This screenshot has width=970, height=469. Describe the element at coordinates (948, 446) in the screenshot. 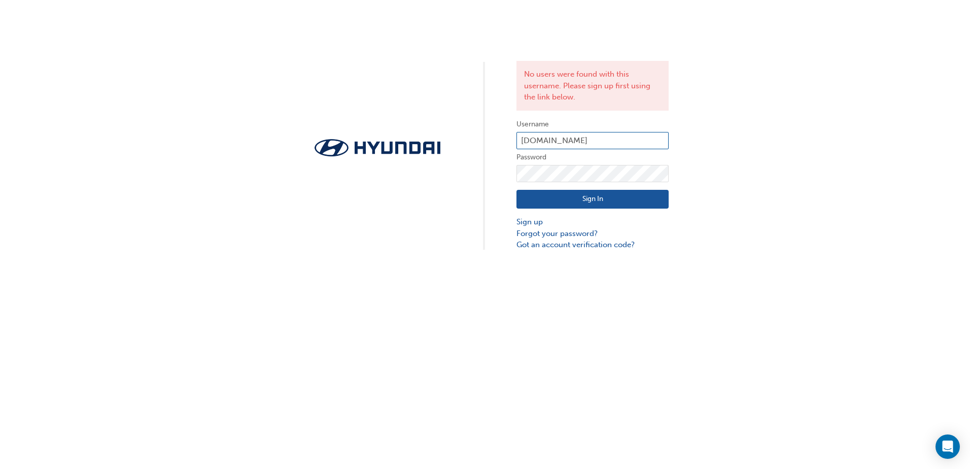

I see `div: Open Intercom Messenger` at that location.